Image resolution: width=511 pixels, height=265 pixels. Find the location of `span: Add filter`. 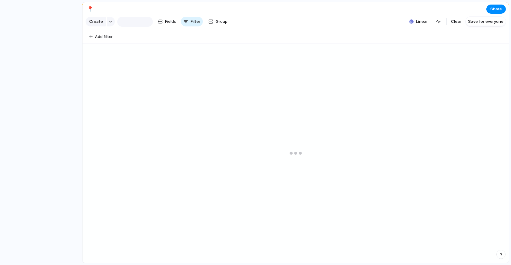

span: Add filter is located at coordinates (104, 37).